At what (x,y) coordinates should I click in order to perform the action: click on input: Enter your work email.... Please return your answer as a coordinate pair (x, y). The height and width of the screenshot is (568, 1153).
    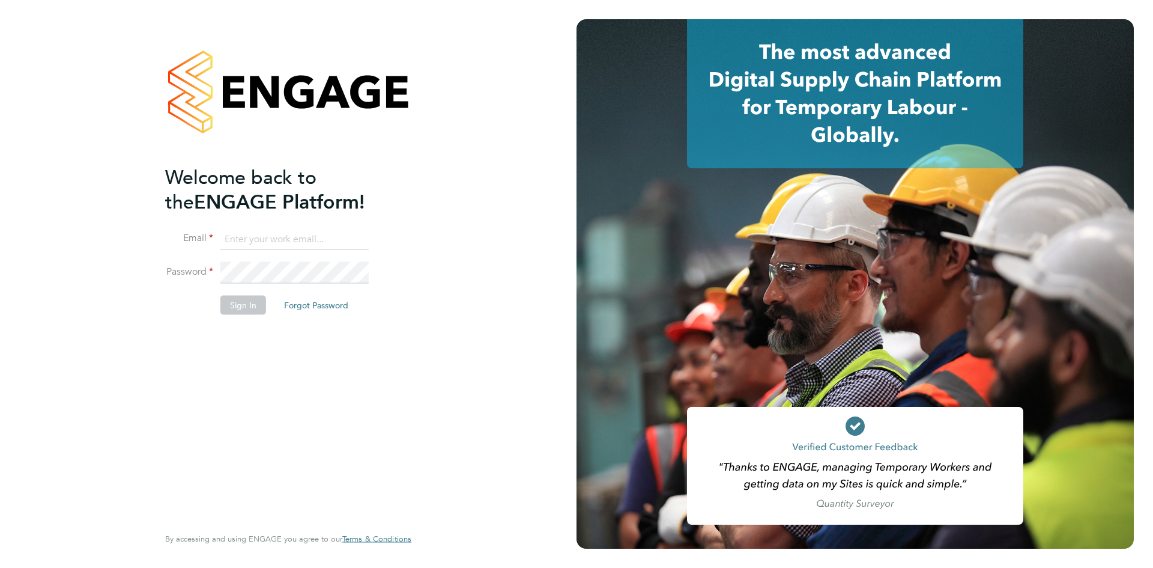
    Looking at the image, I should click on (294, 239).